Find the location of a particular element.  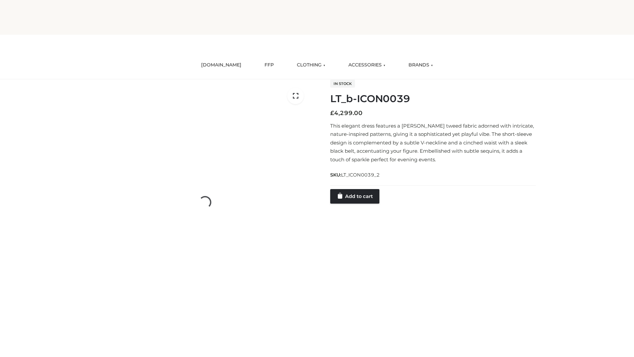

a: CLOTHING is located at coordinates (311, 65).